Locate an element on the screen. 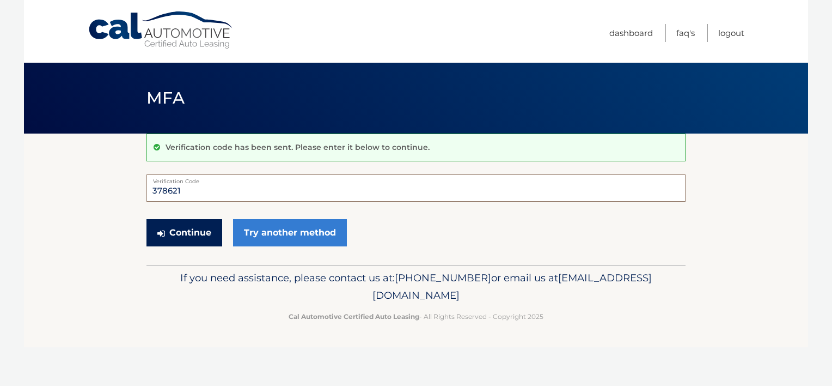  label: Verification Code is located at coordinates (416, 179).